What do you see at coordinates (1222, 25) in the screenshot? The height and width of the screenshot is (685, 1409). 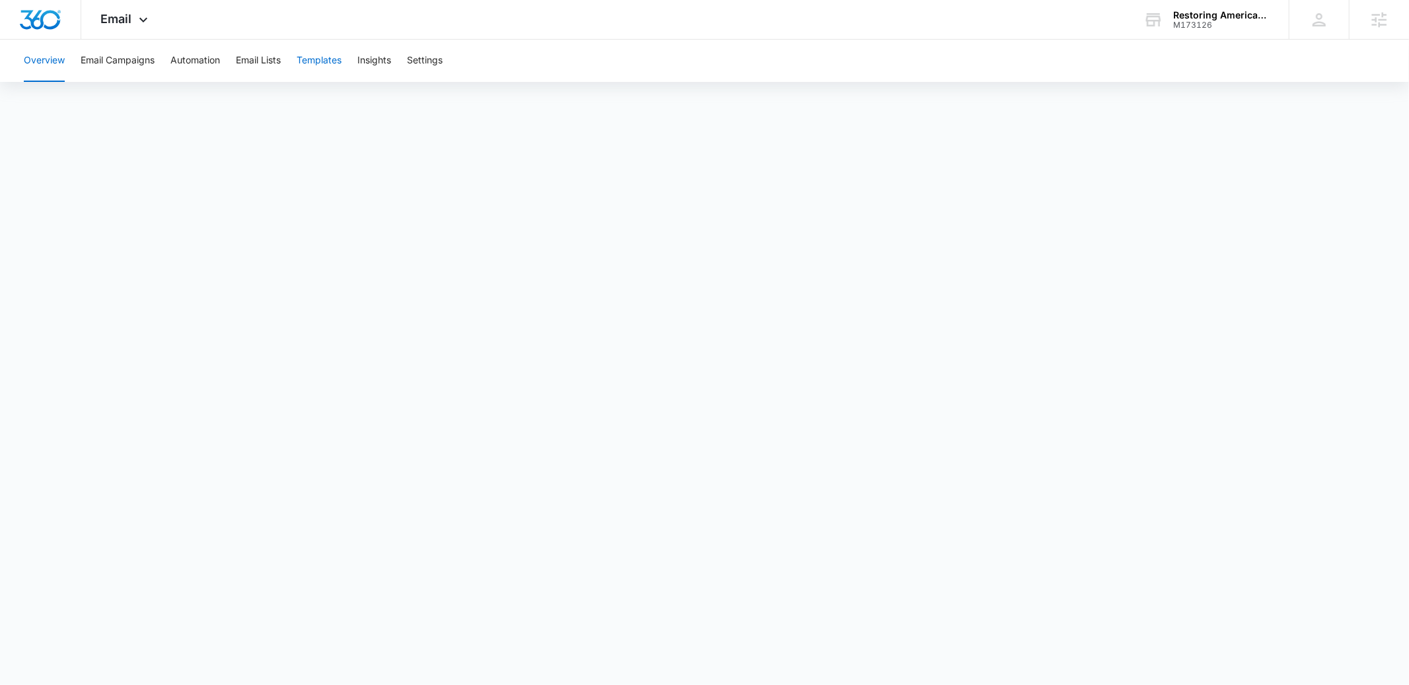 I see `div: account id` at bounding box center [1222, 25].